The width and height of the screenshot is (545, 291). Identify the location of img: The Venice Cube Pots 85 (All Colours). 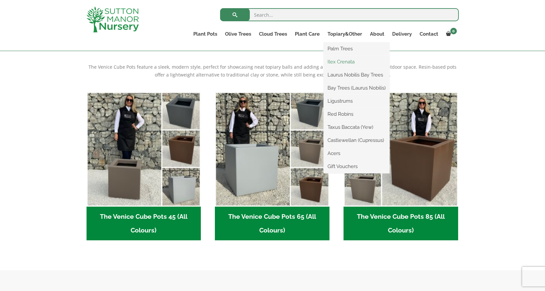
(401, 149).